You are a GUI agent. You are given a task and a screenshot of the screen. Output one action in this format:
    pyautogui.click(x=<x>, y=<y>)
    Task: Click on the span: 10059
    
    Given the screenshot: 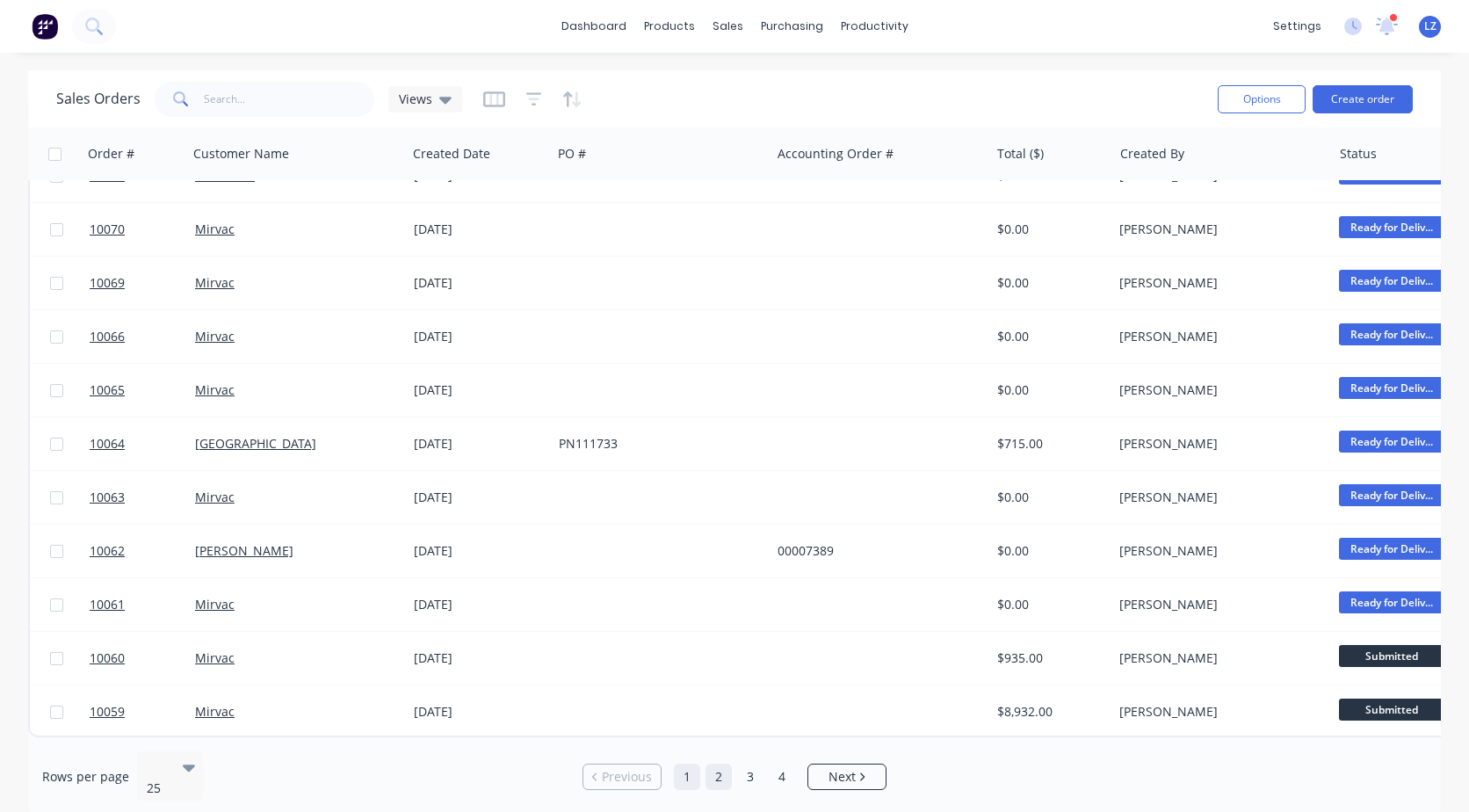 What is the action you would take?
    pyautogui.click(x=107, y=711)
    